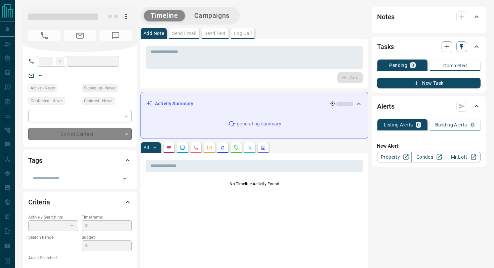 This screenshot has width=494, height=268. What do you see at coordinates (236, 147) in the screenshot?
I see `svg: Requests` at bounding box center [236, 147].